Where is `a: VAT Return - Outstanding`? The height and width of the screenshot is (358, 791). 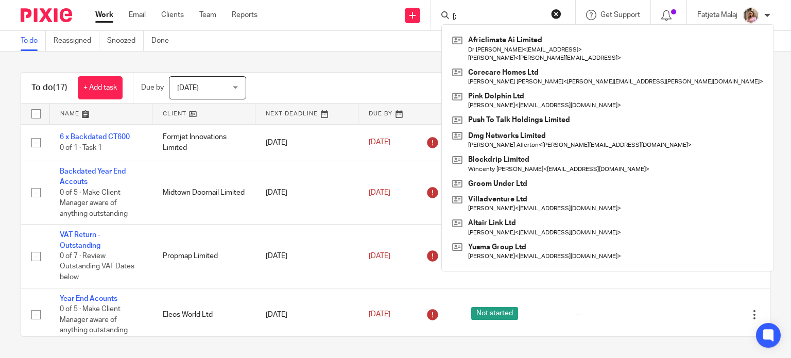
a: VAT Return - Outstanding is located at coordinates (80, 240).